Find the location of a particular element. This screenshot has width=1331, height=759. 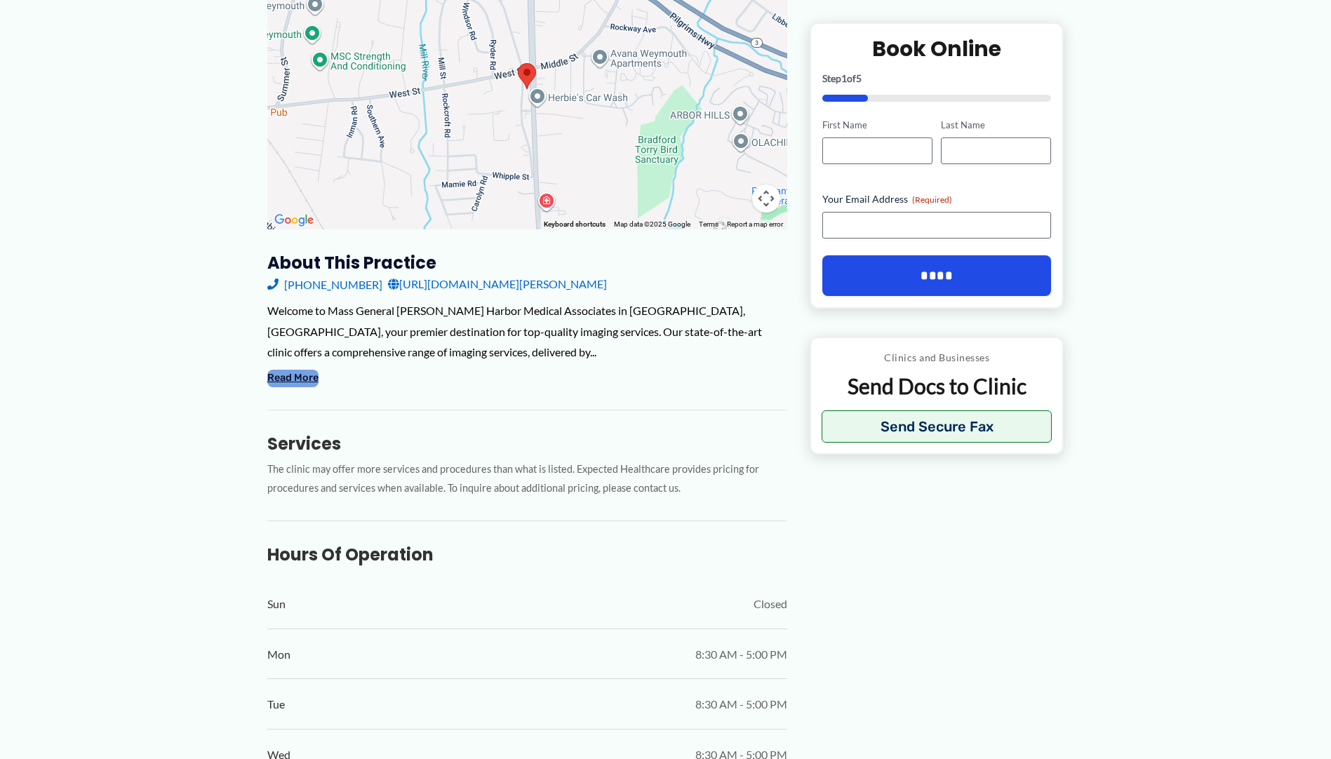

button: Read More is located at coordinates (292, 378).